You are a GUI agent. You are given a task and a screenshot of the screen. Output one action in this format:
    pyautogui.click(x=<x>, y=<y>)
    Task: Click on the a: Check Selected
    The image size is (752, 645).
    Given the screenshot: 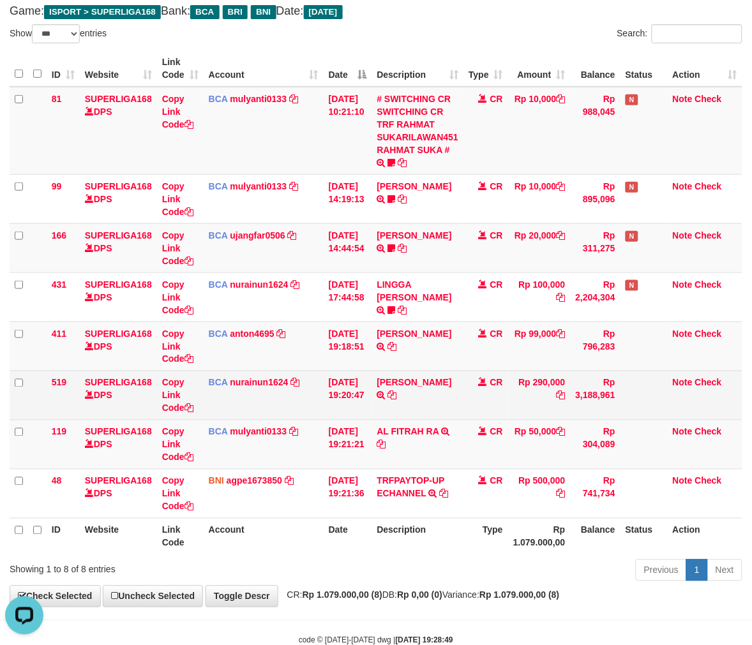 What is the action you would take?
    pyautogui.click(x=55, y=597)
    